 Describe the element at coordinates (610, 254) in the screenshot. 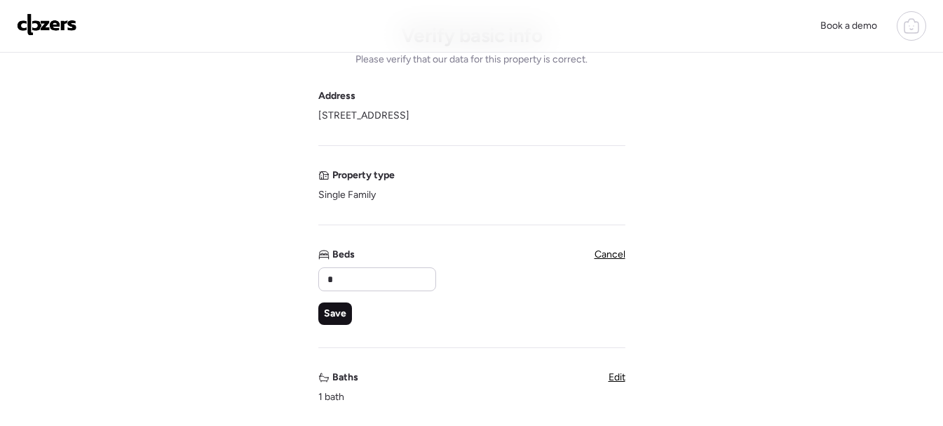

I see `span: Cancel` at that location.